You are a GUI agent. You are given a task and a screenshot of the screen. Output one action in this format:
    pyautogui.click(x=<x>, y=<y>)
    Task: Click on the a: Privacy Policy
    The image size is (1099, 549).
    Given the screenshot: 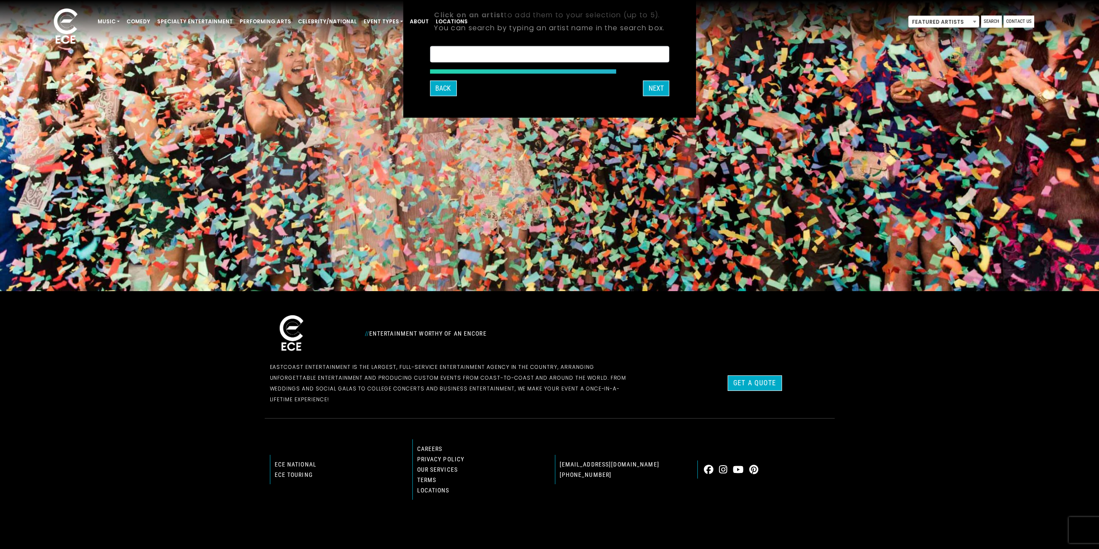 What is the action you would take?
    pyautogui.click(x=441, y=459)
    